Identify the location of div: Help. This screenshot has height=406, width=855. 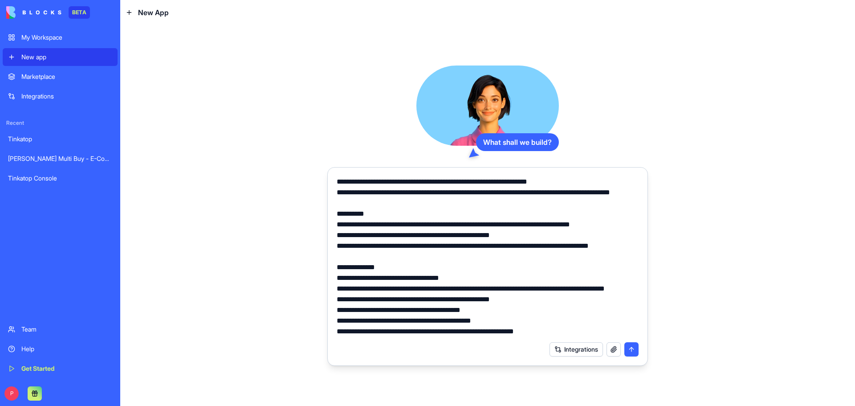
(67, 349).